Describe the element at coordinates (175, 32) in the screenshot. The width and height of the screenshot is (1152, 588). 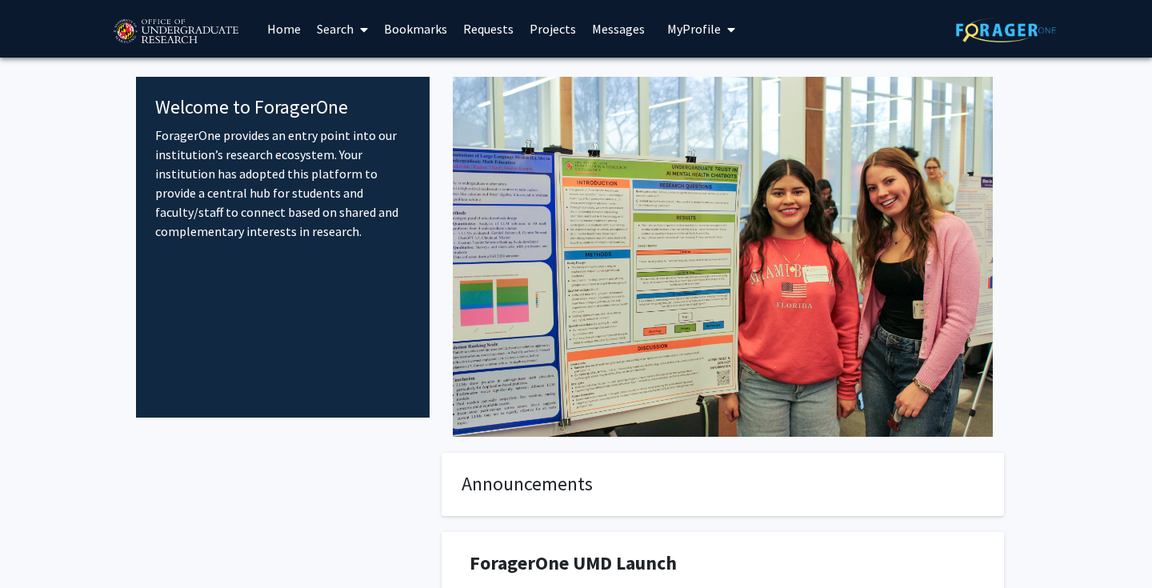
I see `img: University of Maryland Logo` at that location.